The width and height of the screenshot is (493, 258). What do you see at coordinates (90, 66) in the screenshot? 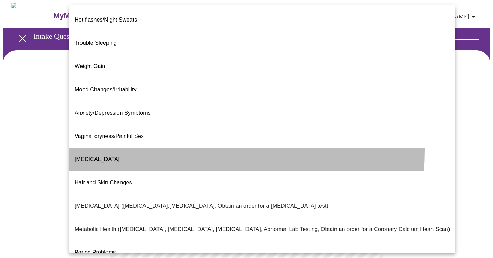
I see `span: Weight Gain` at bounding box center [90, 66].